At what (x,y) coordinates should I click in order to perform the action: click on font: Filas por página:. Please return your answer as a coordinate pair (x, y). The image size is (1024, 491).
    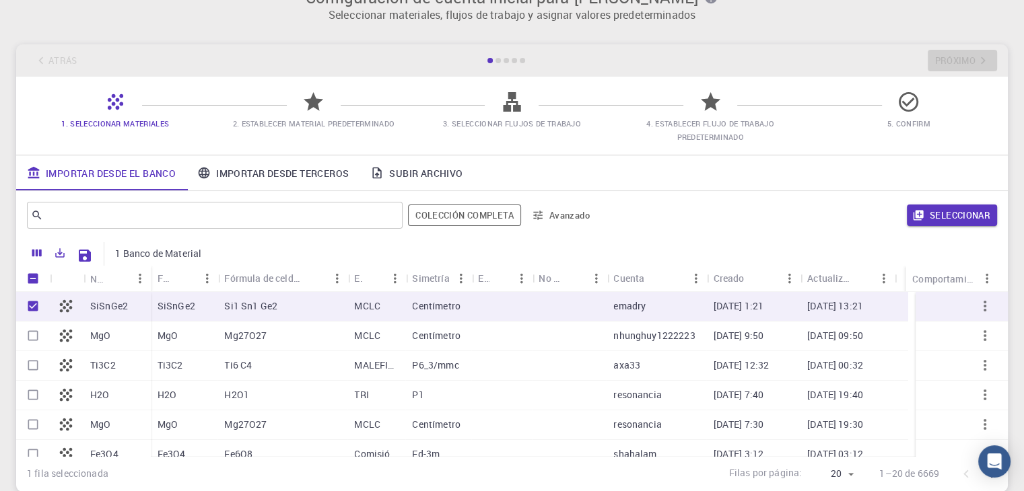
    Looking at the image, I should click on (765, 473).